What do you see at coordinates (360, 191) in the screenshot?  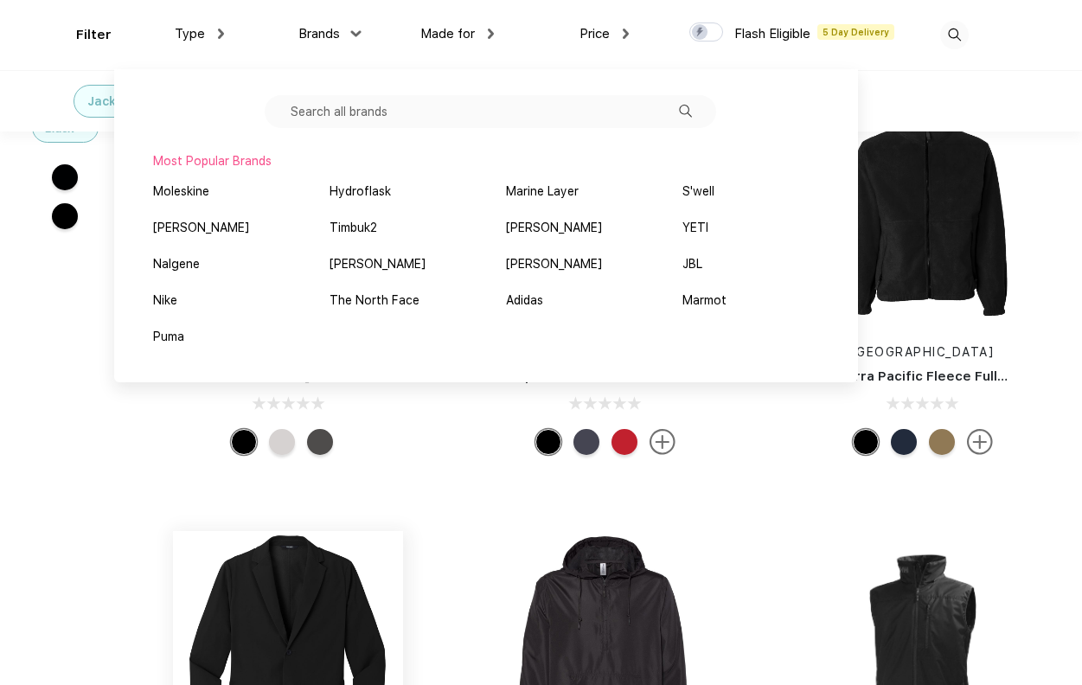 I see `div: Hydroflask` at bounding box center [360, 191].